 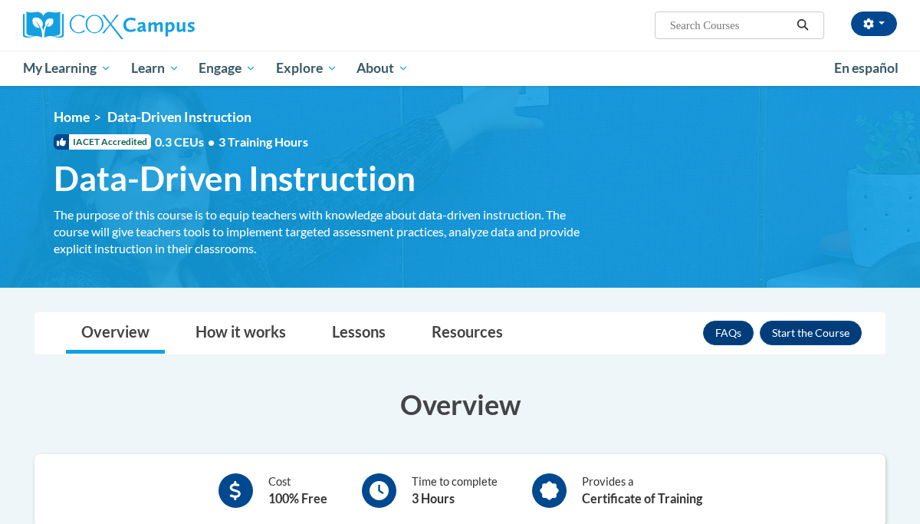 What do you see at coordinates (811, 333) in the screenshot?
I see `button: Enroll` at bounding box center [811, 333].